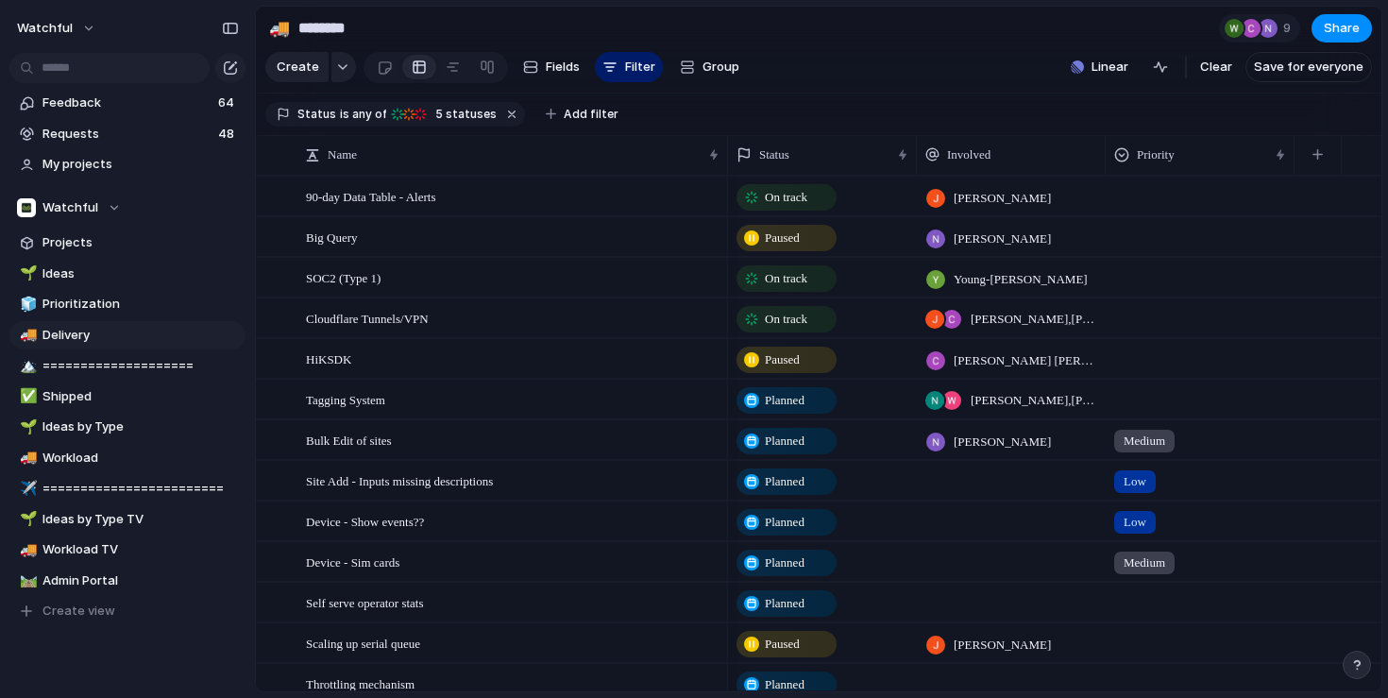 The height and width of the screenshot is (698, 1388). Describe the element at coordinates (141, 519) in the screenshot. I see `span: Ideas by Type TV` at that location.